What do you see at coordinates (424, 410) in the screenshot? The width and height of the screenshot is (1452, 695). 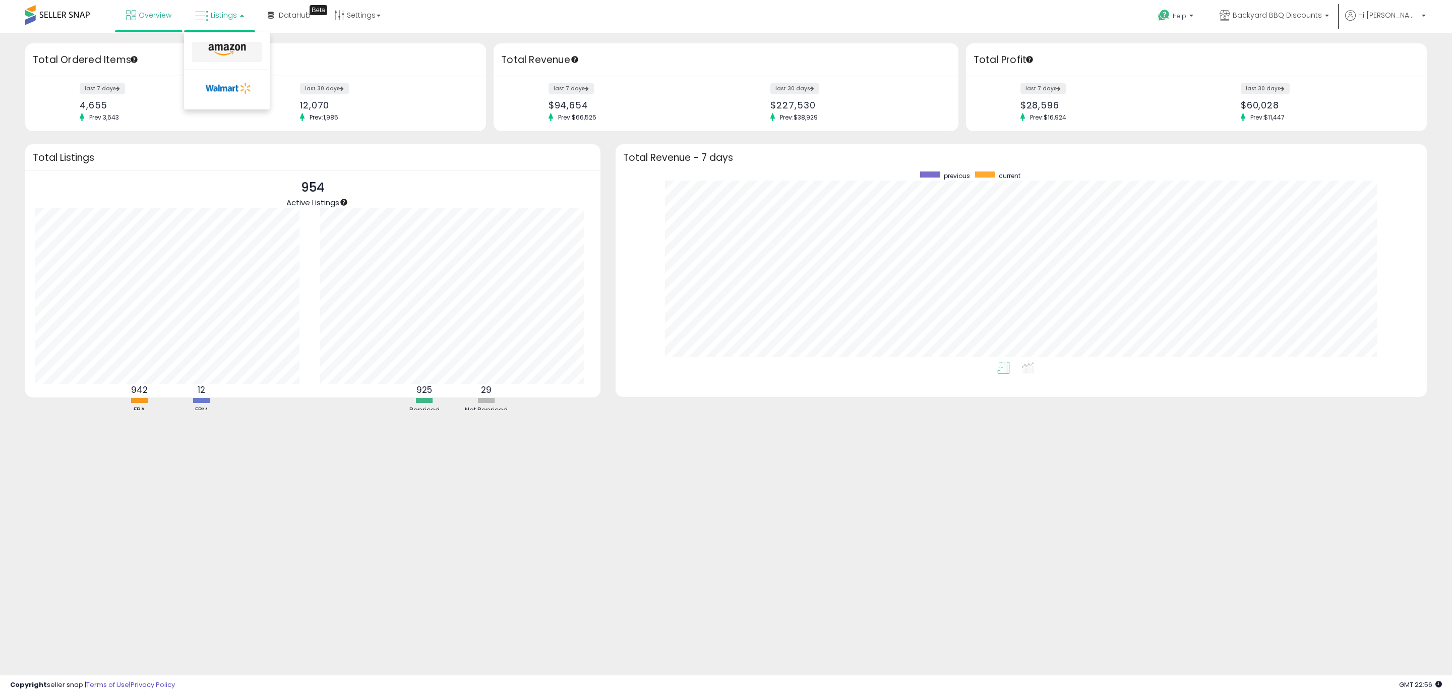 I see `div: Repriced` at bounding box center [424, 410].